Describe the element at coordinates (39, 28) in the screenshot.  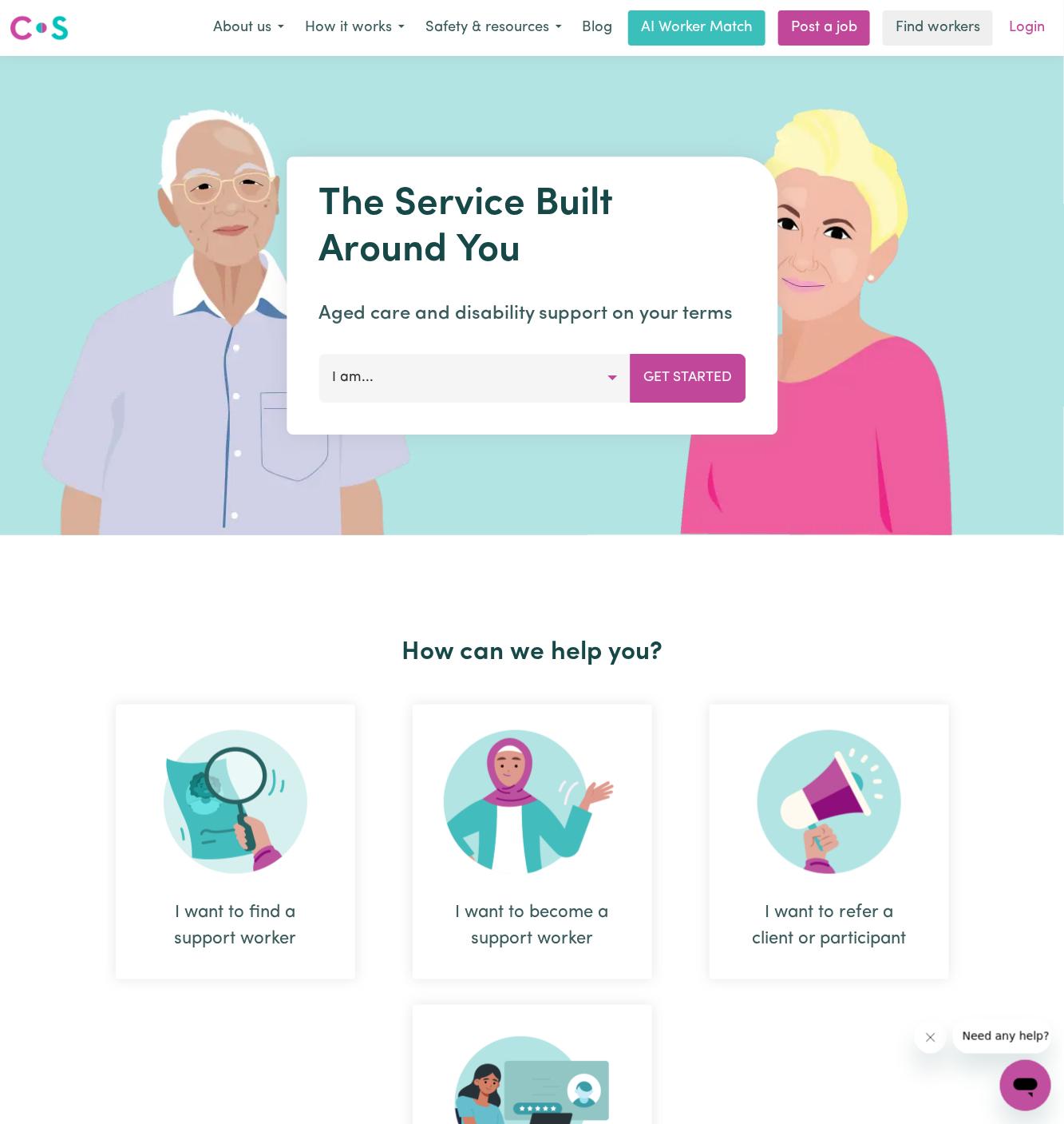
I see `a: Careseekers logo` at that location.